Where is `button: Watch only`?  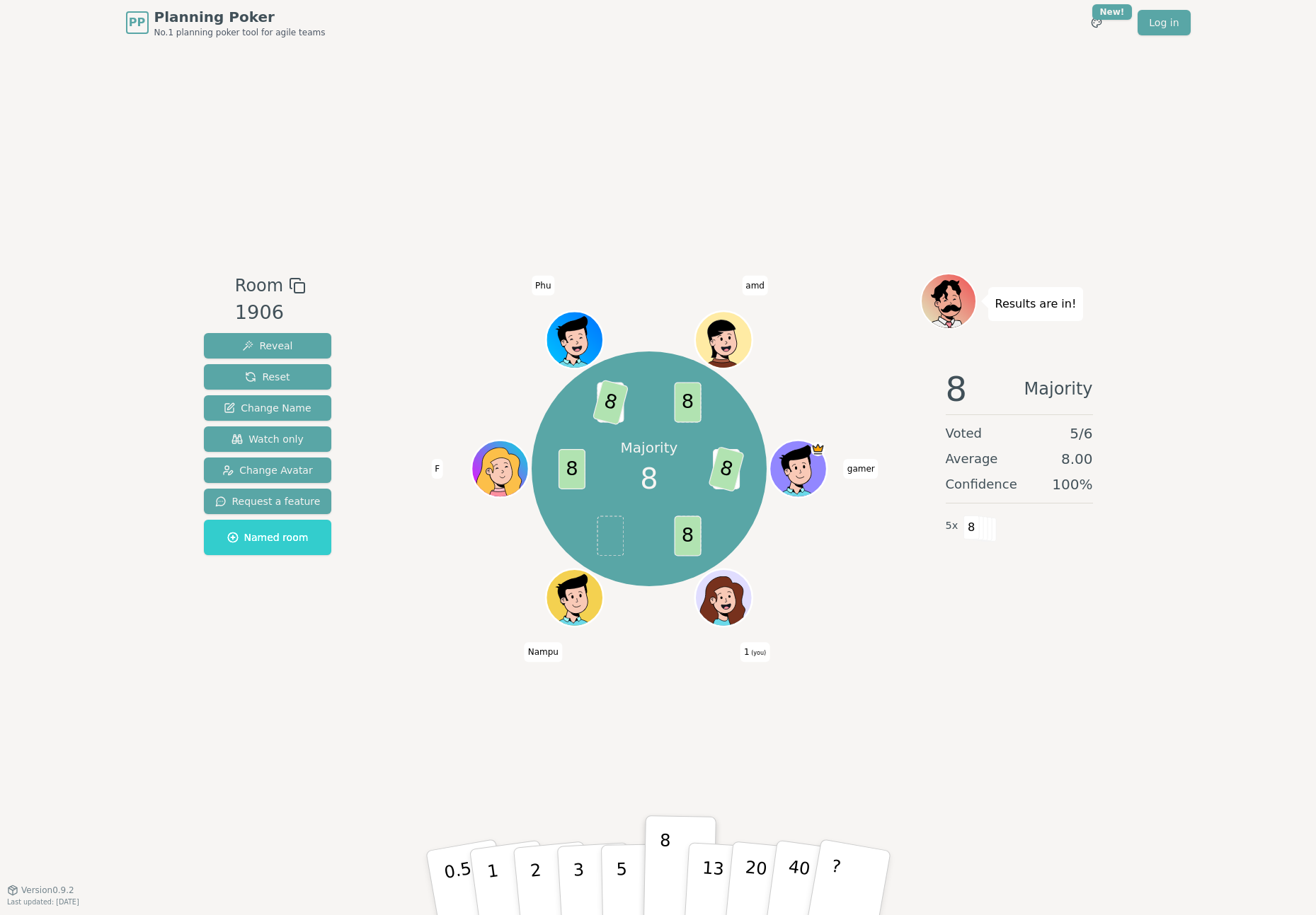 button: Watch only is located at coordinates (267, 440).